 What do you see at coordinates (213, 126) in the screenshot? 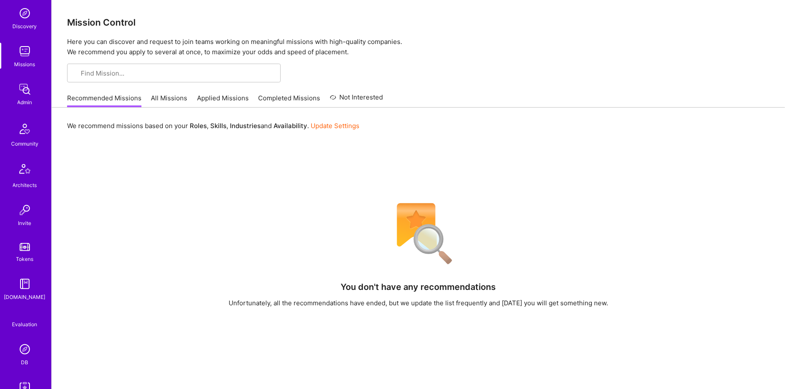
I see `p: We recommend missions based on your , , and .` at bounding box center [213, 126].